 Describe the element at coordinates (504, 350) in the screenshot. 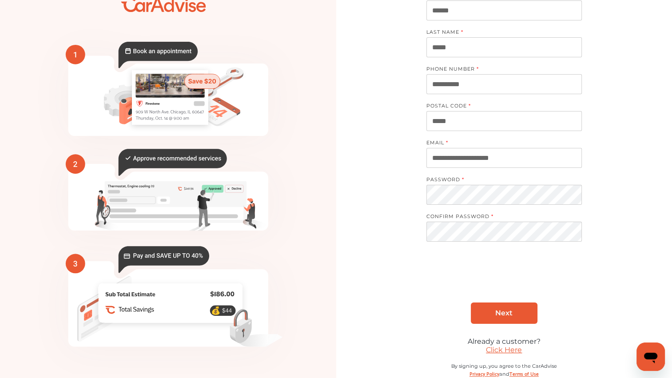

I see `a: Click Here` at that location.